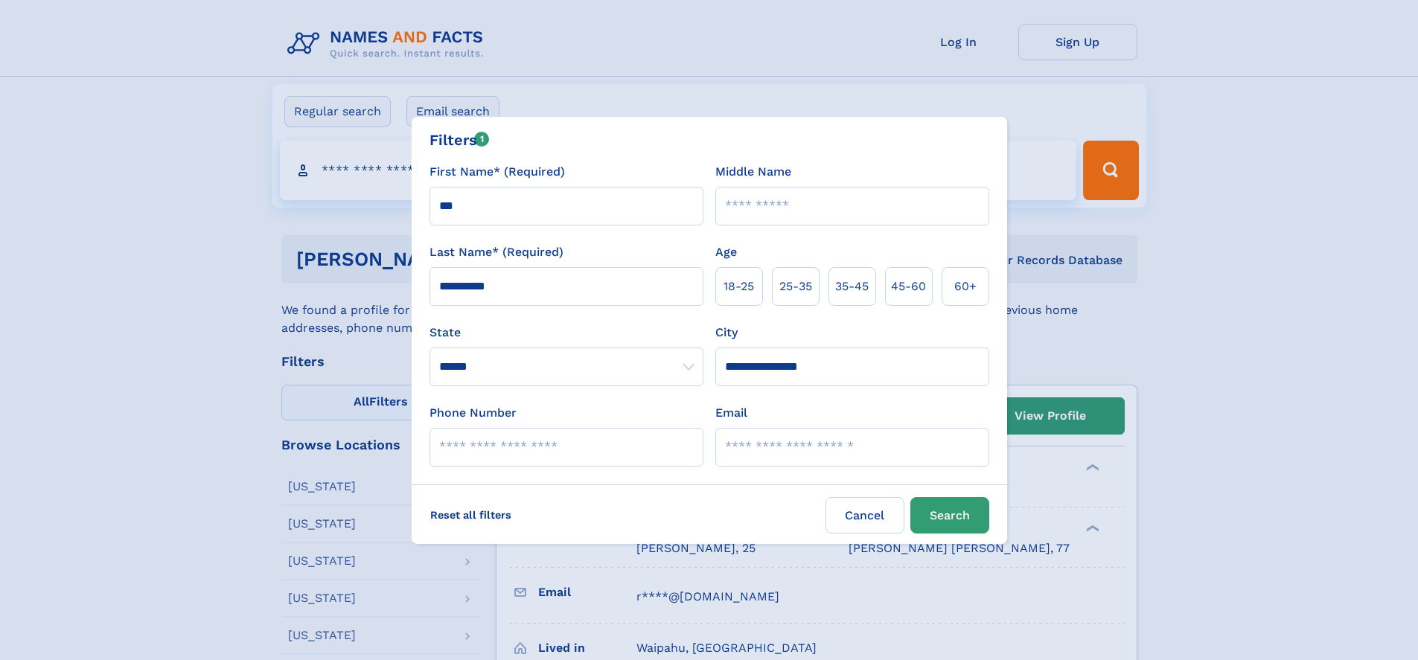 The height and width of the screenshot is (660, 1418). What do you see at coordinates (966, 287) in the screenshot?
I see `span: 60+` at bounding box center [966, 287].